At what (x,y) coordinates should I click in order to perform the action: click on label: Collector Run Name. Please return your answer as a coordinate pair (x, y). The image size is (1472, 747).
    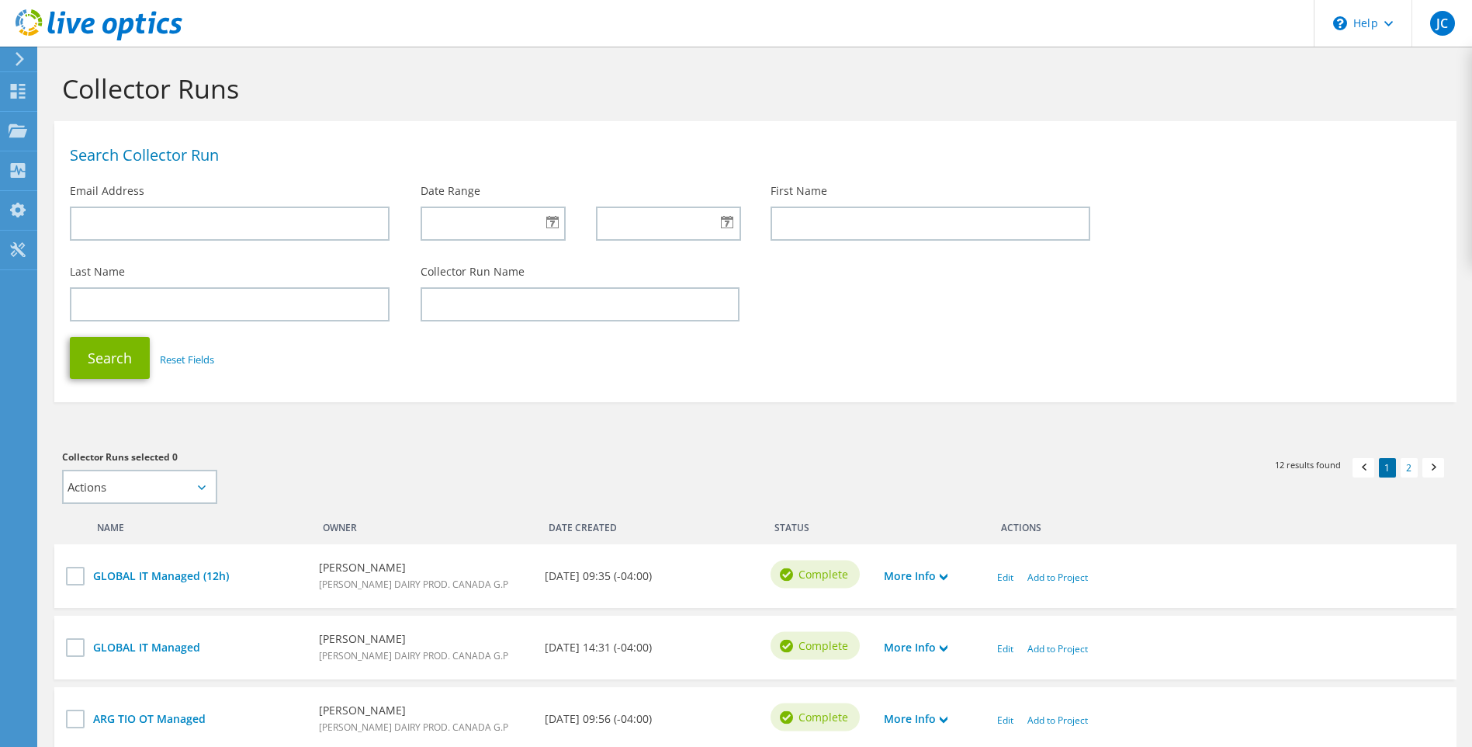
    Looking at the image, I should click on (473, 272).